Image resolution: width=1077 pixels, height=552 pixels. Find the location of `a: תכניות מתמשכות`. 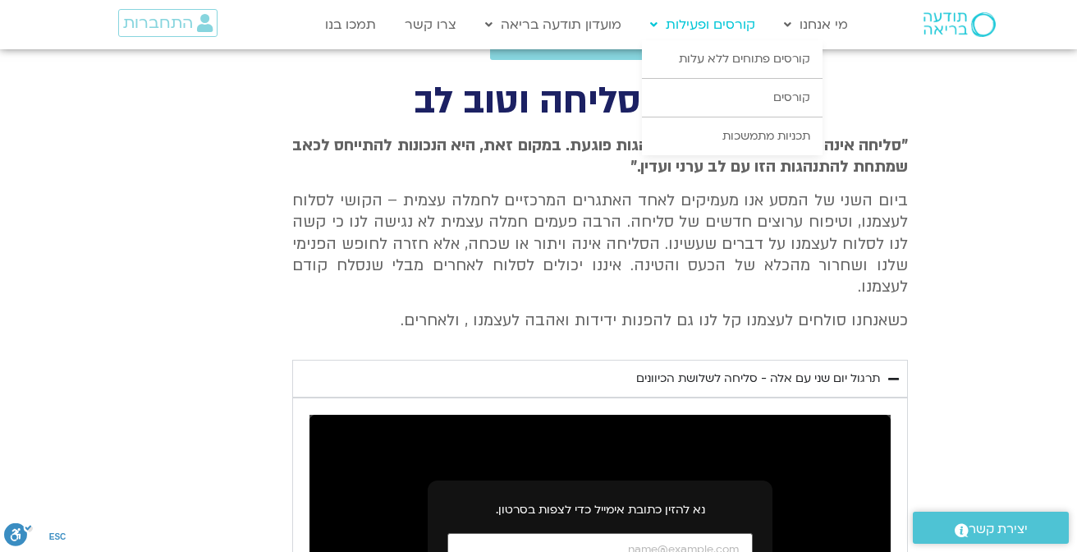

a: תכניות מתמשכות is located at coordinates (733, 136).